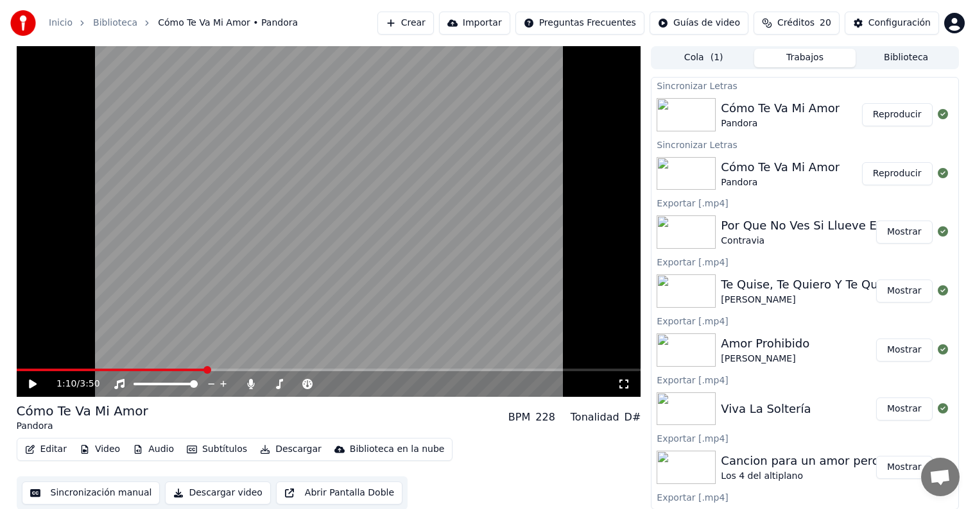 Image resolution: width=975 pixels, height=509 pixels. Describe the element at coordinates (23, 23) in the screenshot. I see `img: youka` at that location.